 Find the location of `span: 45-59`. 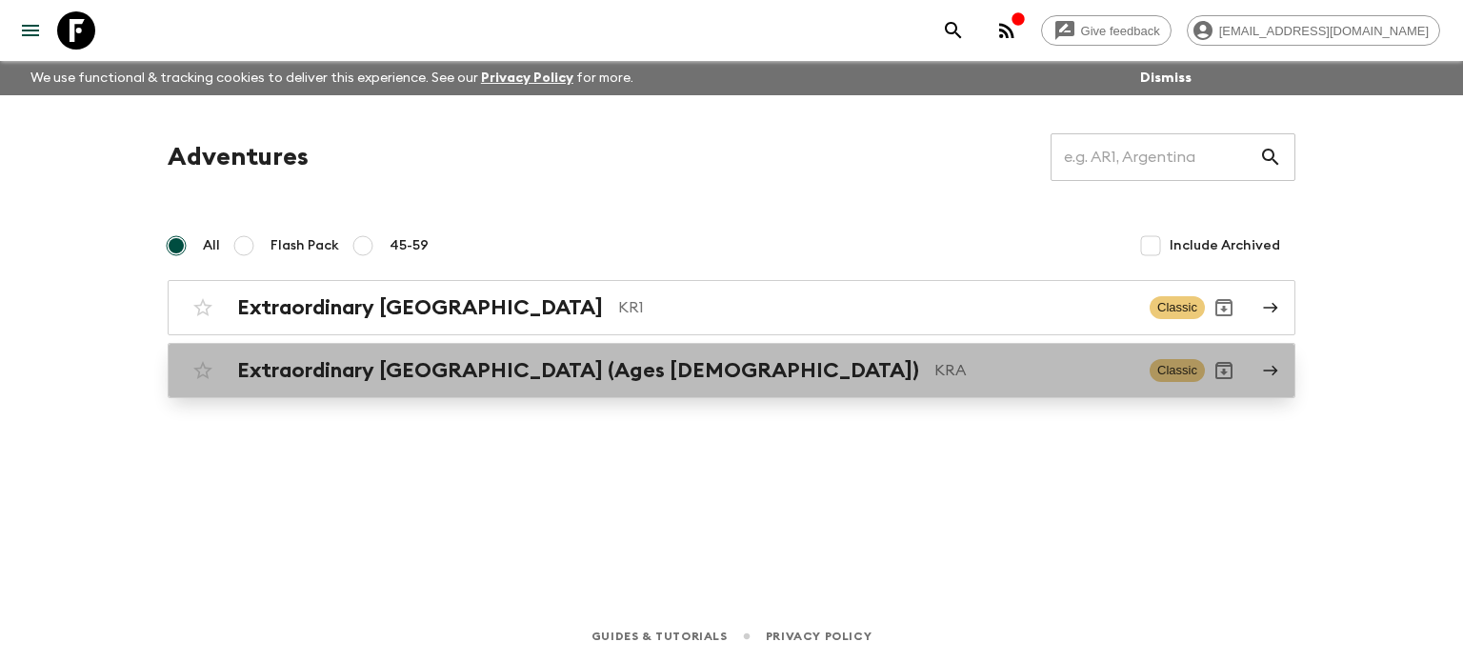

span: 45-59 is located at coordinates (409, 246).